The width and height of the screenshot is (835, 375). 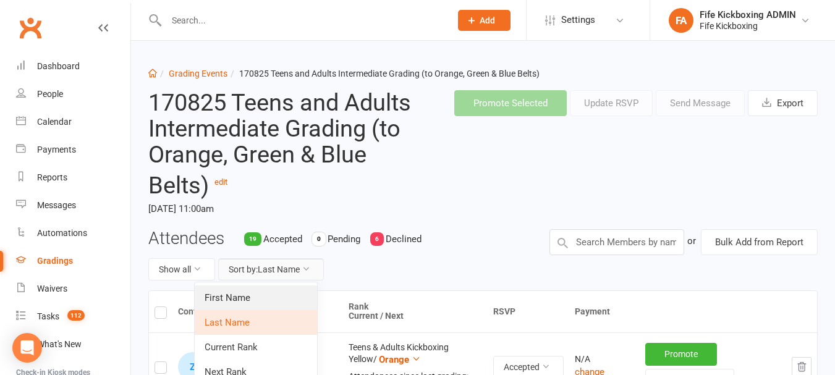 What do you see at coordinates (394, 360) in the screenshot?
I see `span: Orange` at bounding box center [394, 360].